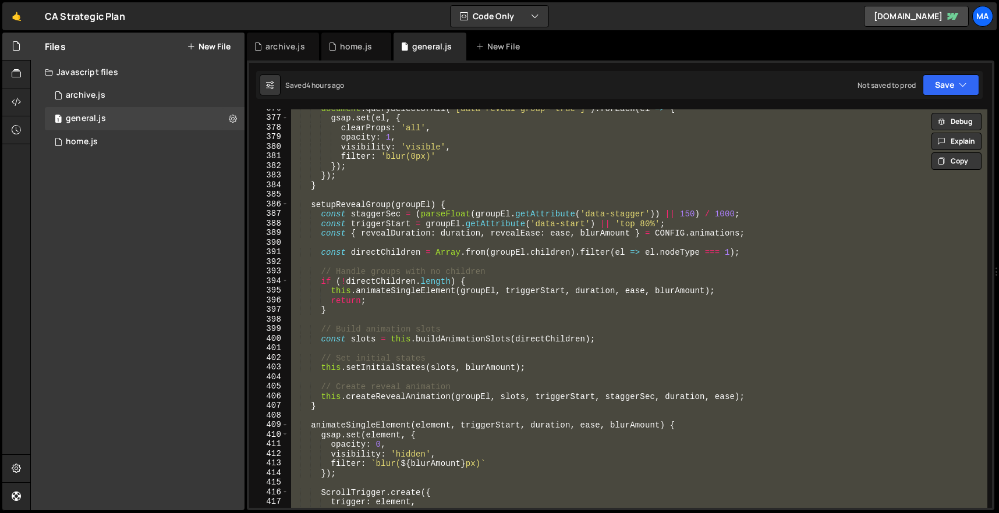 The image size is (999, 513). Describe the element at coordinates (269, 463) in the screenshot. I see `div: 413` at that location.